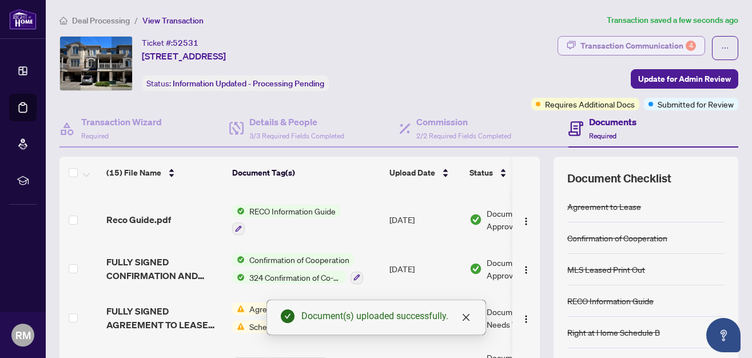 This screenshot has height=358, width=752. I want to click on span: Upload Date, so click(412, 173).